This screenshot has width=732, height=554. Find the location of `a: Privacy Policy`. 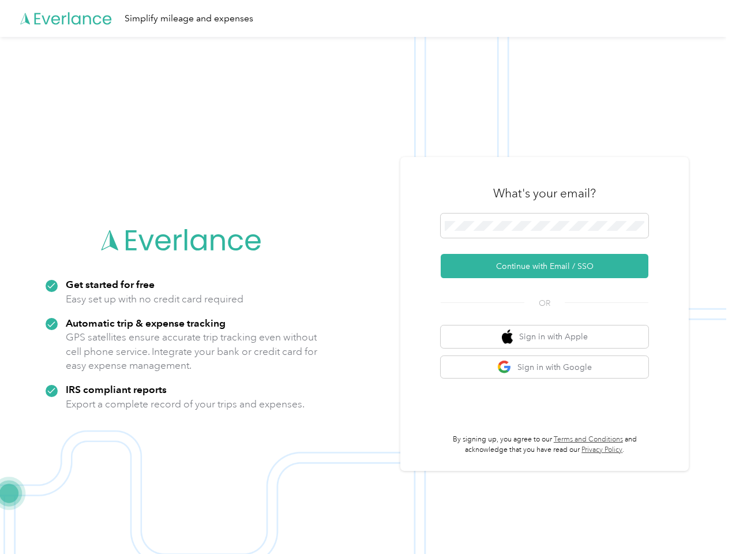

a: Privacy Policy is located at coordinates (602, 450).